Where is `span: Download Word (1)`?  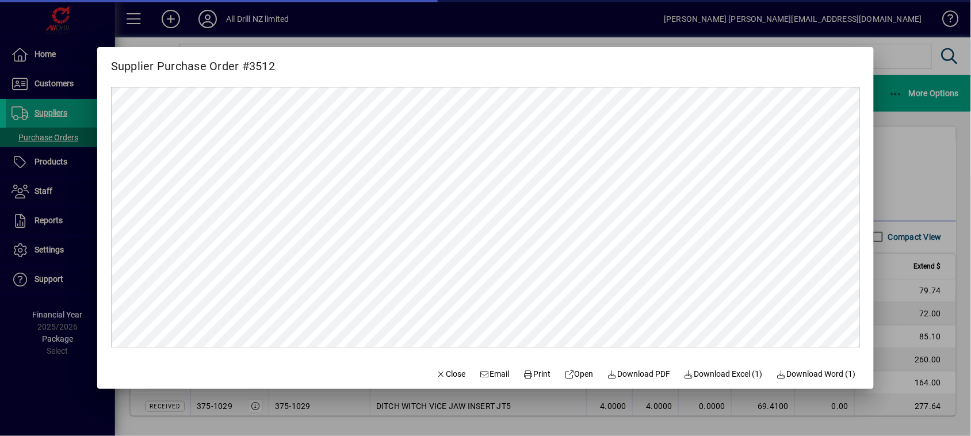
span: Download Word (1) is located at coordinates (816, 374).